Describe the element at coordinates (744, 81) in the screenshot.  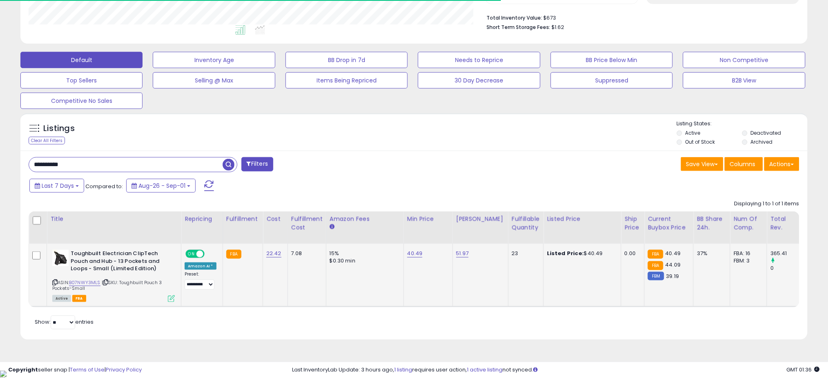
I see `button: B2B View` at that location.